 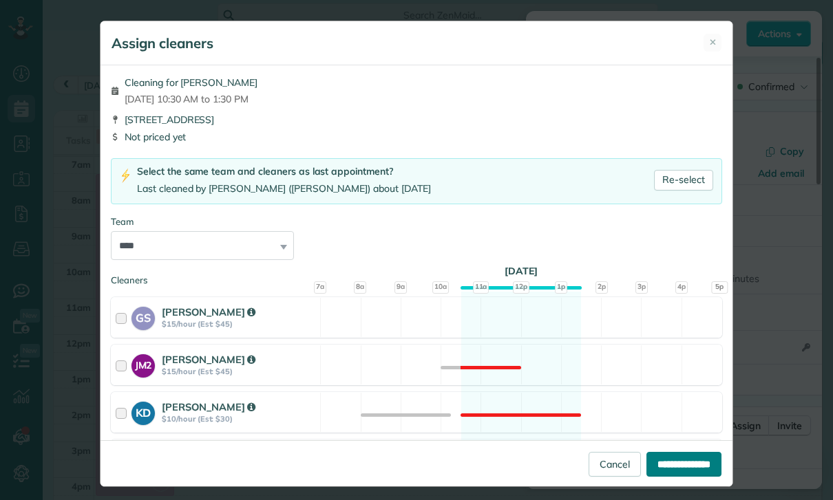 I want to click on a: Cancel, so click(x=614, y=464).